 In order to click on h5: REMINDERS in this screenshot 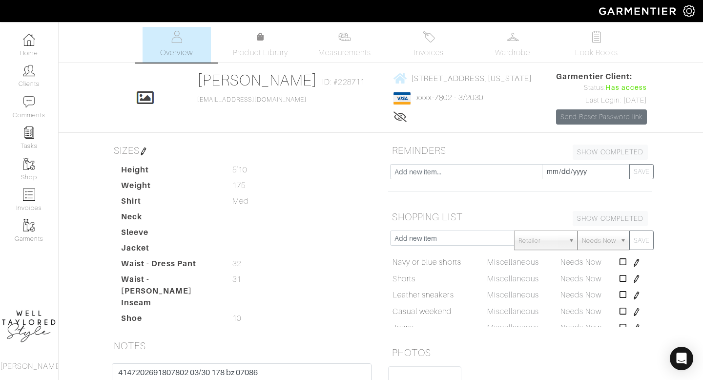, I will do `click(520, 150)`.